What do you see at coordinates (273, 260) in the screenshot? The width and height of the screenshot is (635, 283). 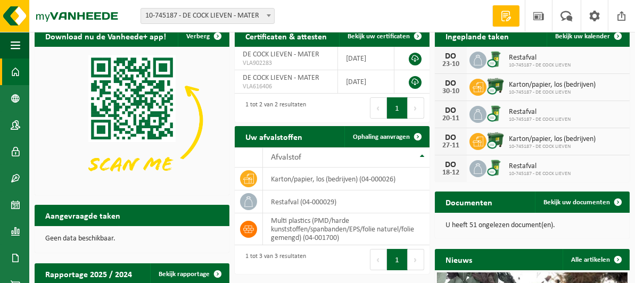 I see `div: 1 tot 3 van 3 resultaten` at bounding box center [273, 260].